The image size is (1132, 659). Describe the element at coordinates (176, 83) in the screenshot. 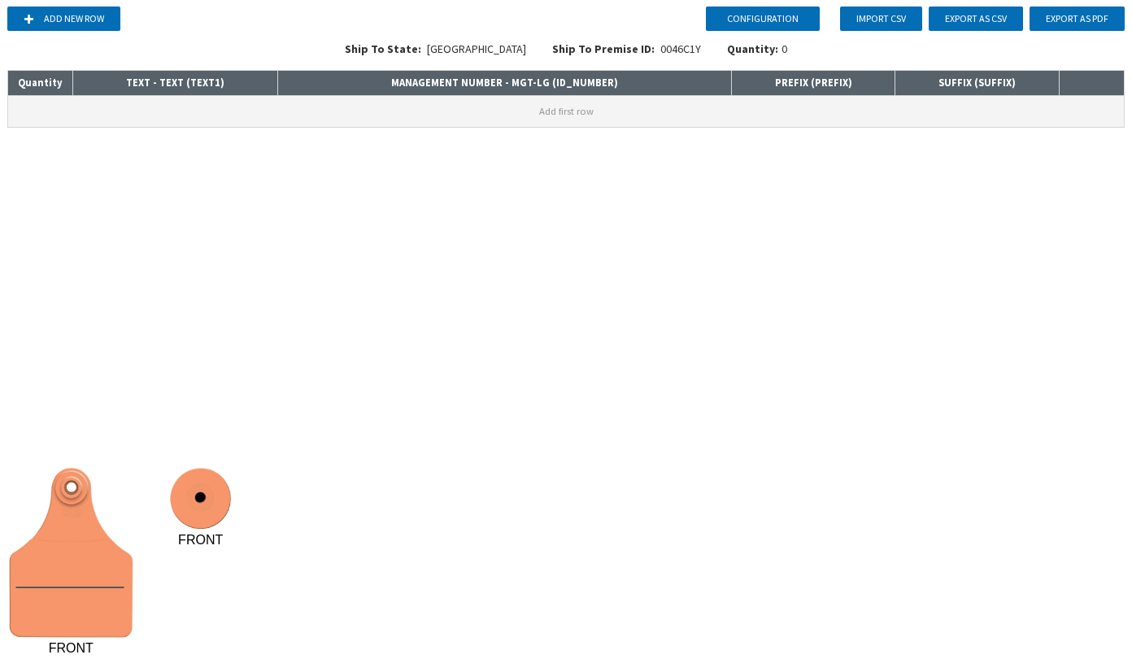

I see `th: TEXT - TEXT ( TEXT1 )` at that location.